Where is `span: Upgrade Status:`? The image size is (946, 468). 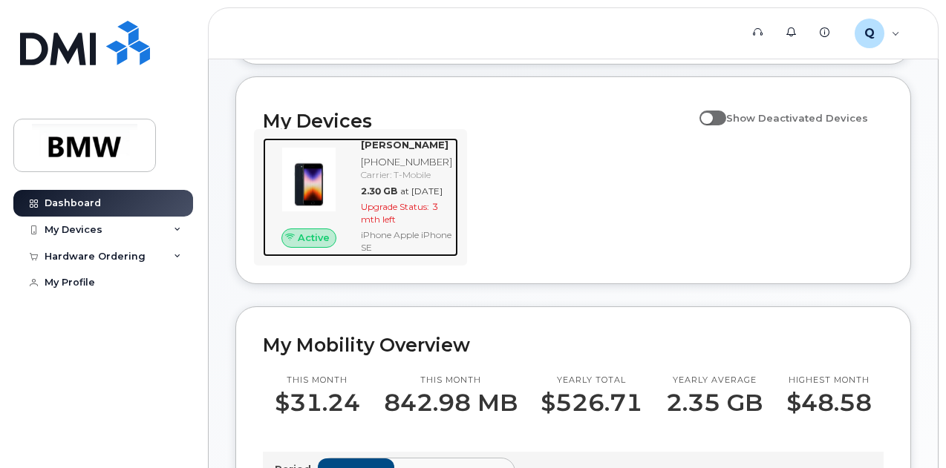 span: Upgrade Status: is located at coordinates (395, 206).